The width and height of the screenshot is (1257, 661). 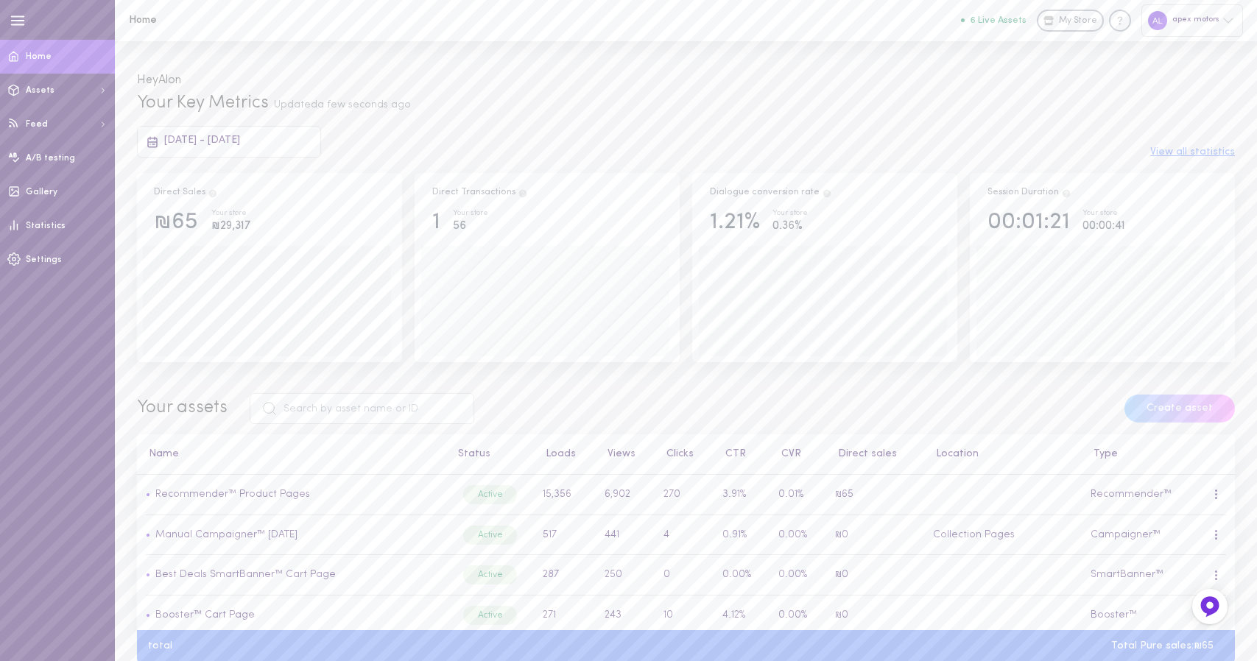 I want to click on div: apex motors, so click(x=1192, y=20).